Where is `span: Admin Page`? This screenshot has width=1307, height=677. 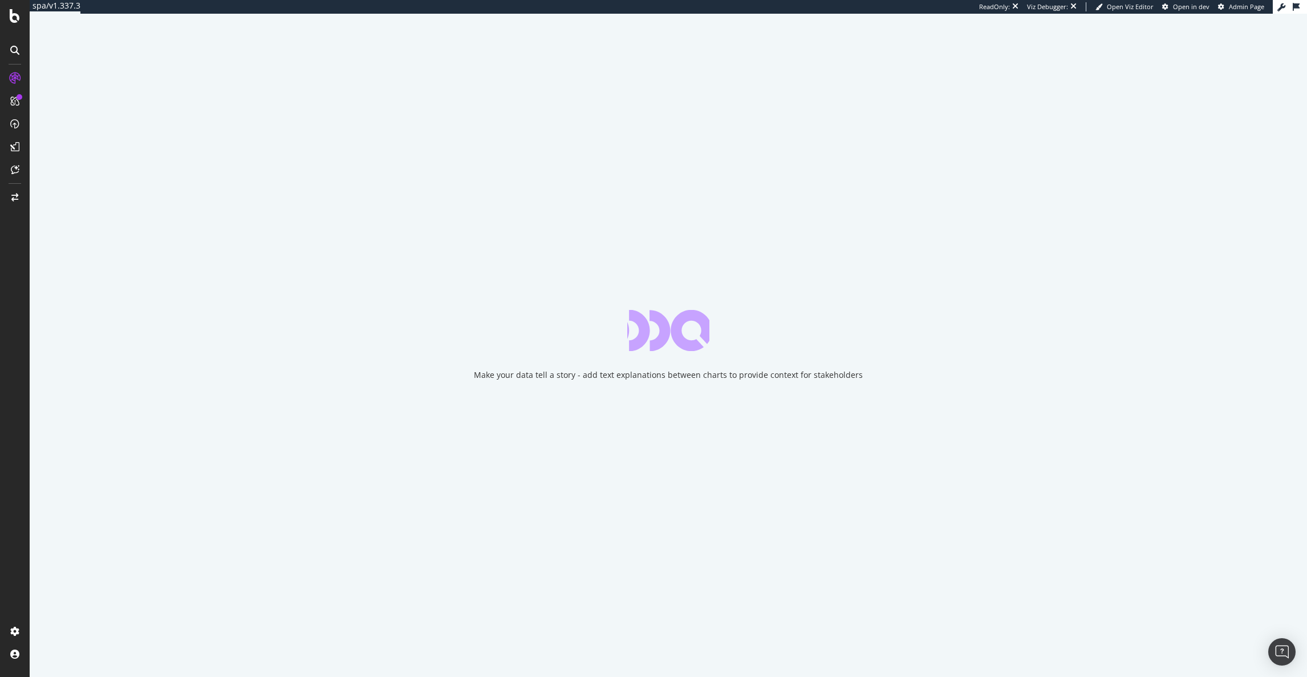 span: Admin Page is located at coordinates (1247, 6).